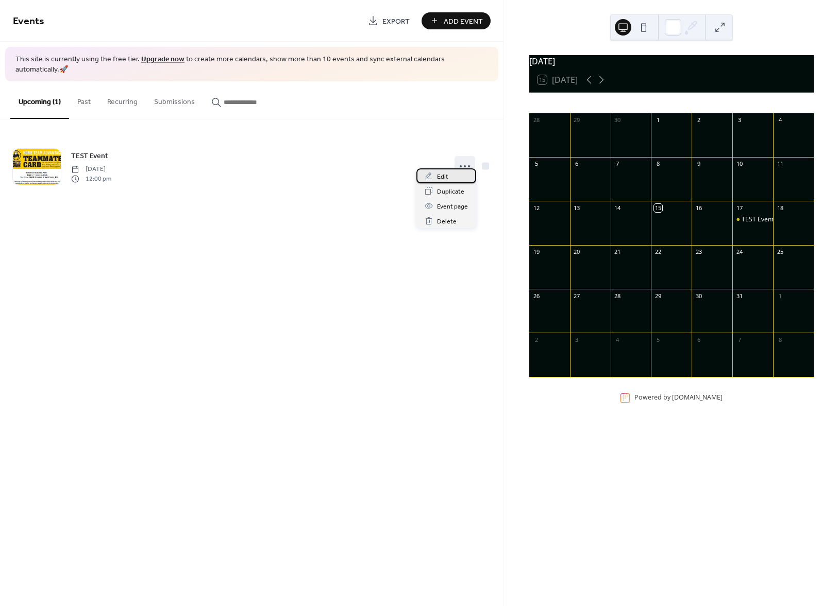 Image resolution: width=839 pixels, height=606 pixels. What do you see at coordinates (536, 296) in the screenshot?
I see `div: 26` at bounding box center [536, 296].